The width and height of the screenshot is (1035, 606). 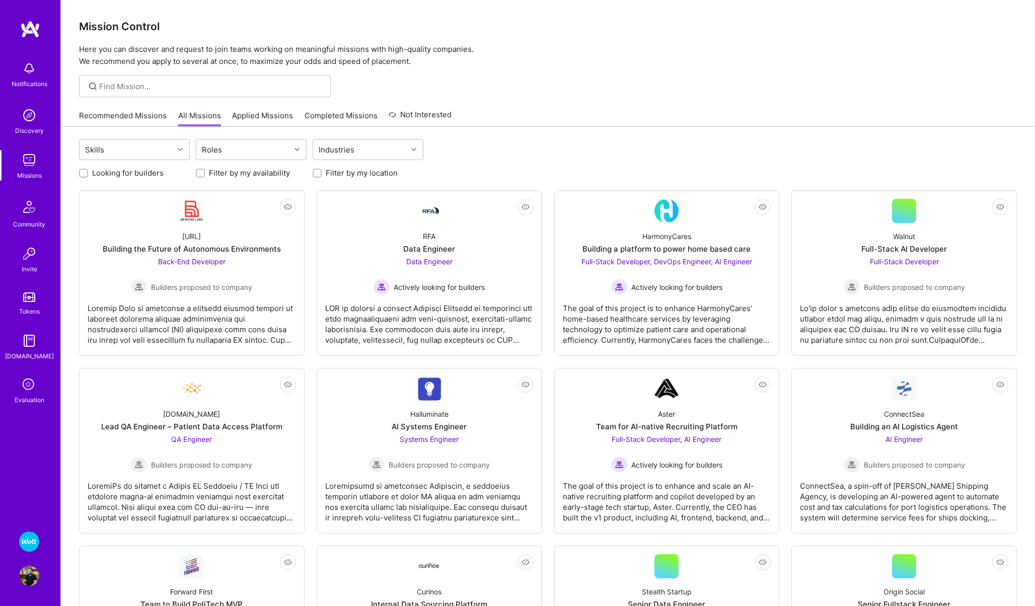 What do you see at coordinates (249, 173) in the screenshot?
I see `label: Filter by my availability` at bounding box center [249, 173].